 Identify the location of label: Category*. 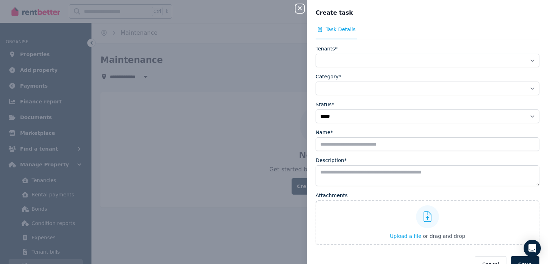
(328, 77).